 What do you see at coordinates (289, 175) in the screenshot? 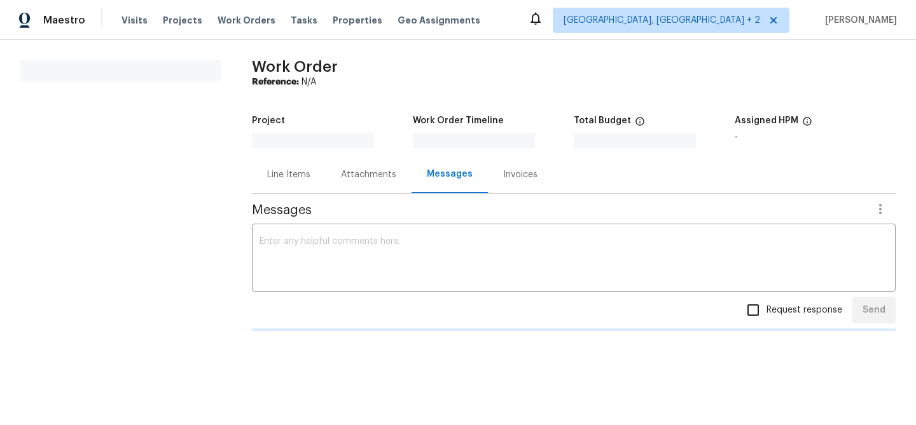
I see `div: Line Items` at bounding box center [289, 175].